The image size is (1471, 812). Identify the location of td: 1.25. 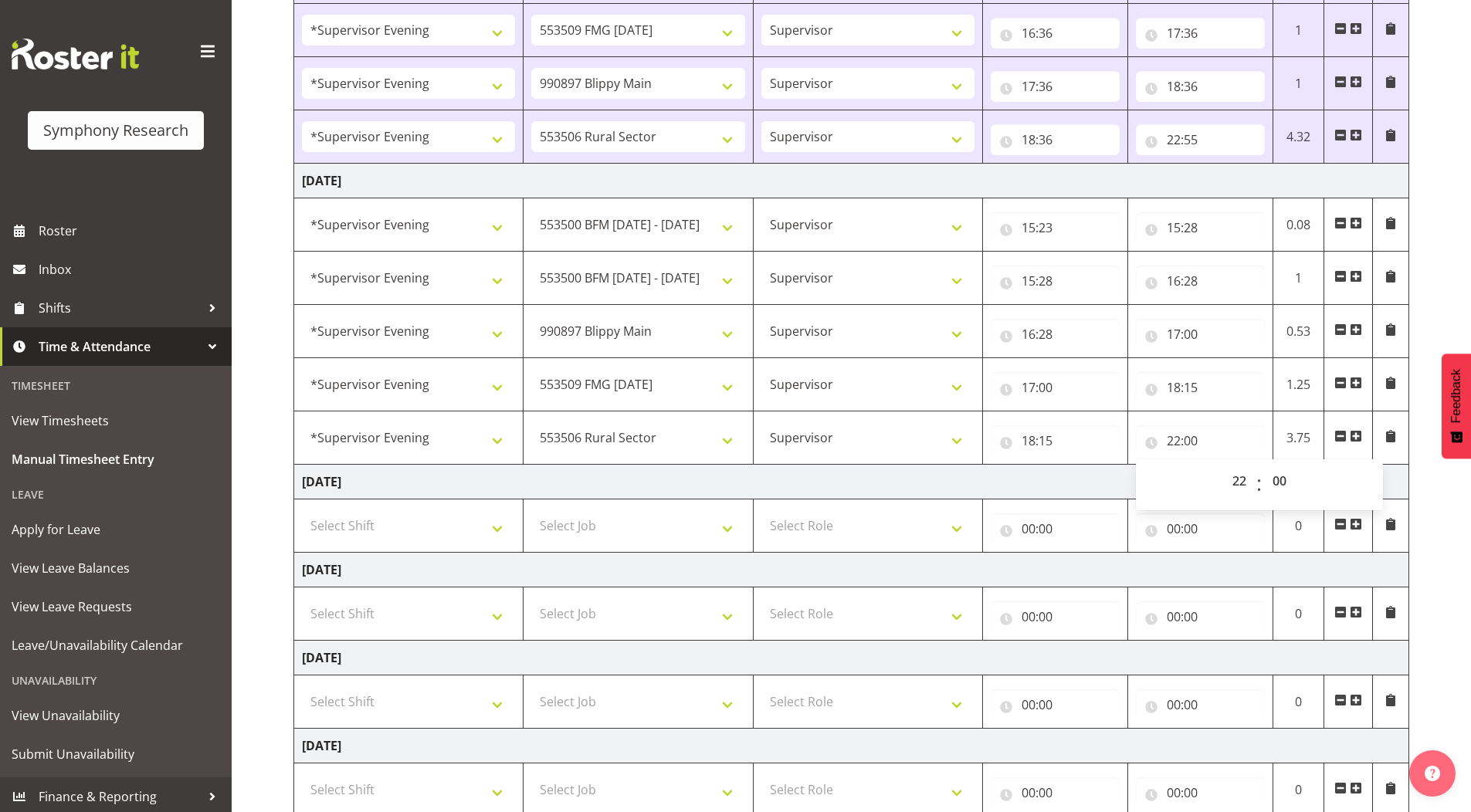
(1298, 385).